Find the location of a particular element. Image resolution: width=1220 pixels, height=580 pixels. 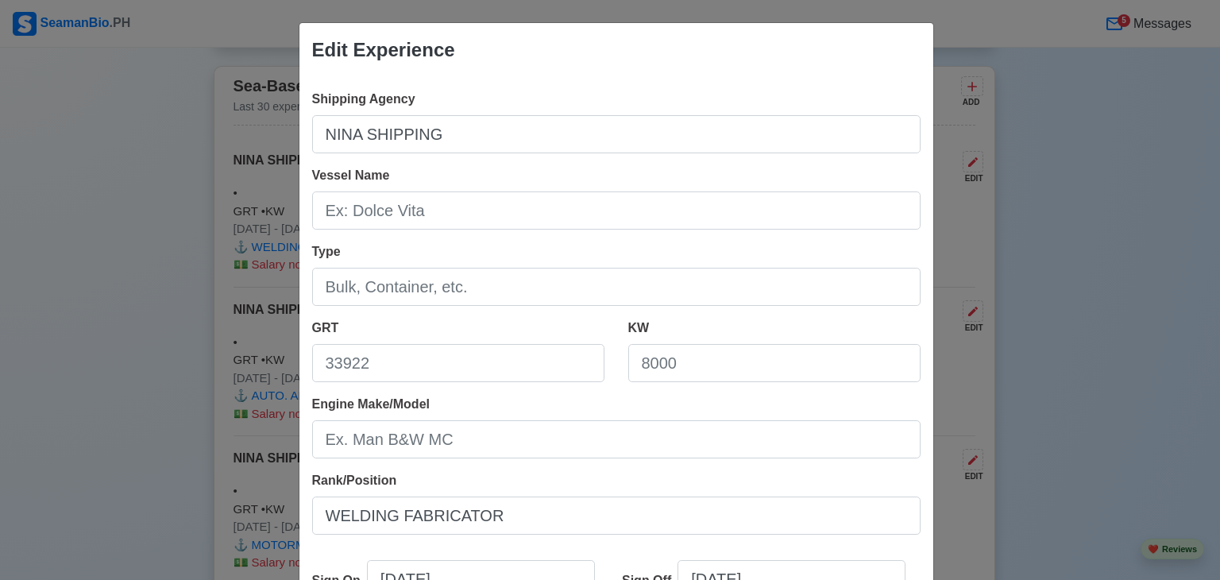

span: KW is located at coordinates (639, 327).